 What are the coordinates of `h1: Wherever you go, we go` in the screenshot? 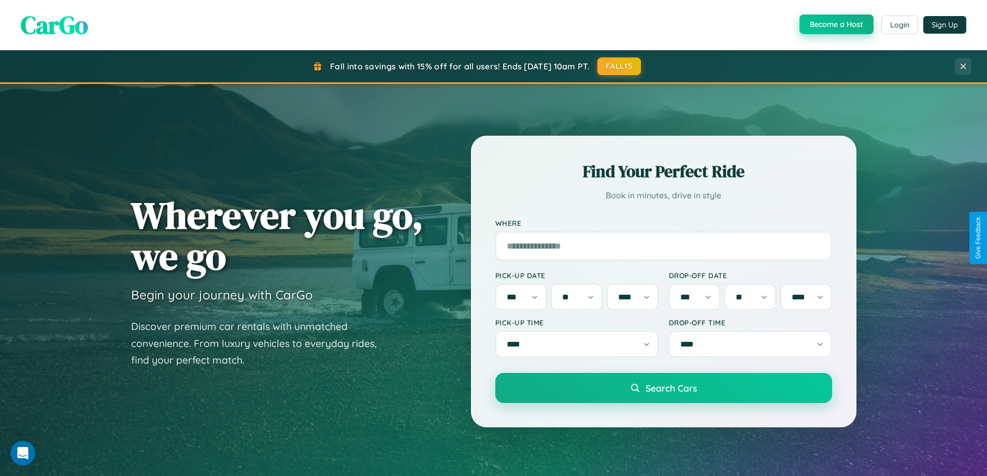 It's located at (277, 236).